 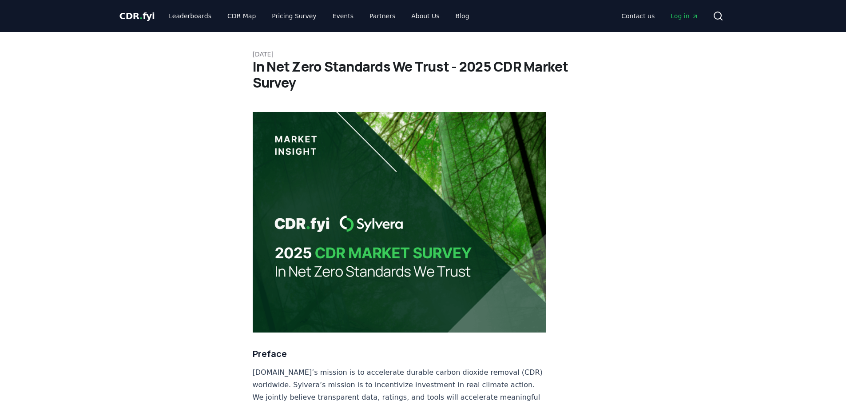 What do you see at coordinates (400, 354) in the screenshot?
I see `h3: Preface` at bounding box center [400, 354].